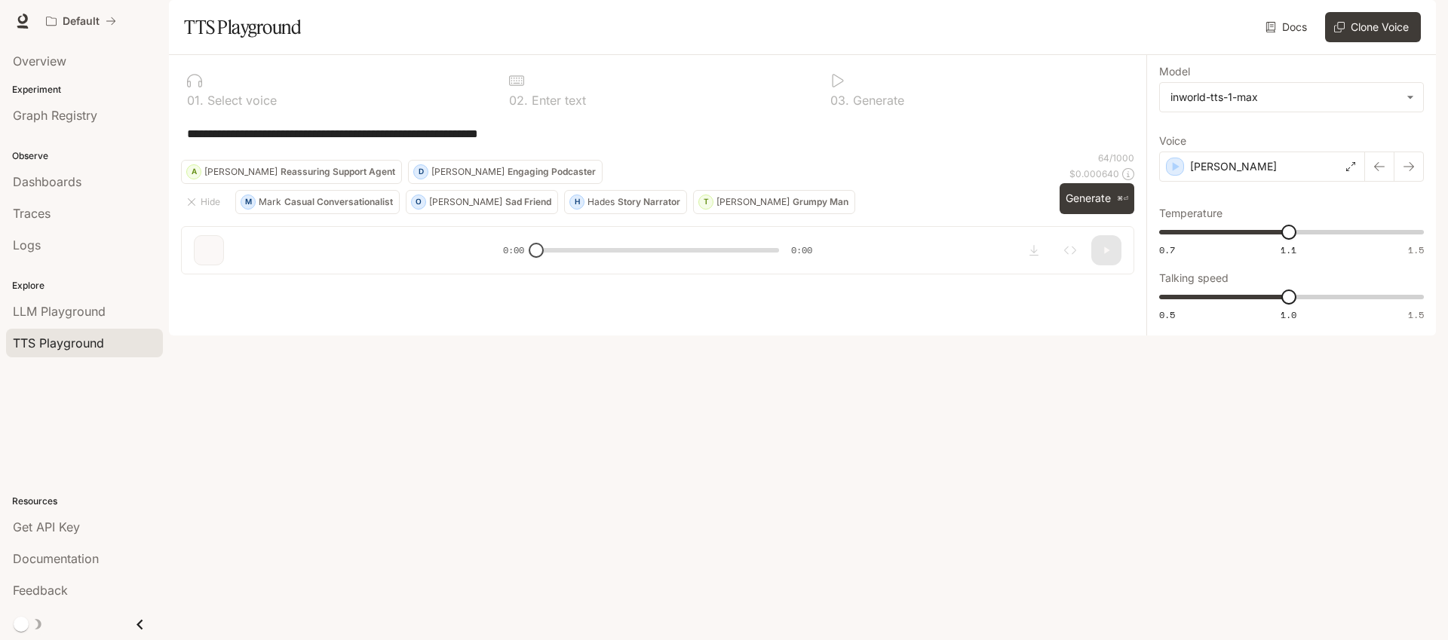  Describe the element at coordinates (248, 202) in the screenshot. I see `div: M` at that location.